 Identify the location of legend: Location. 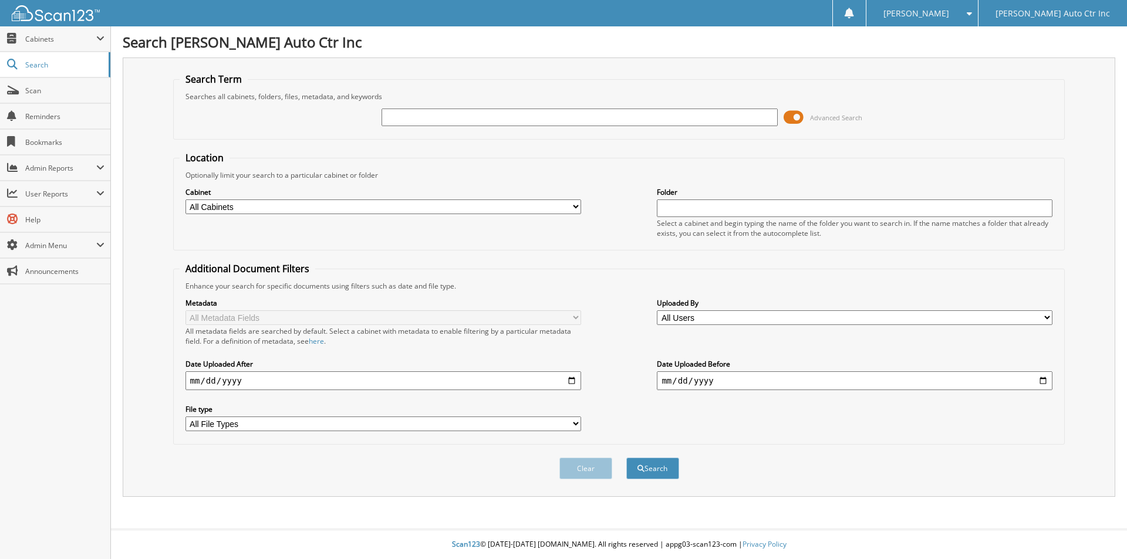
(204, 158).